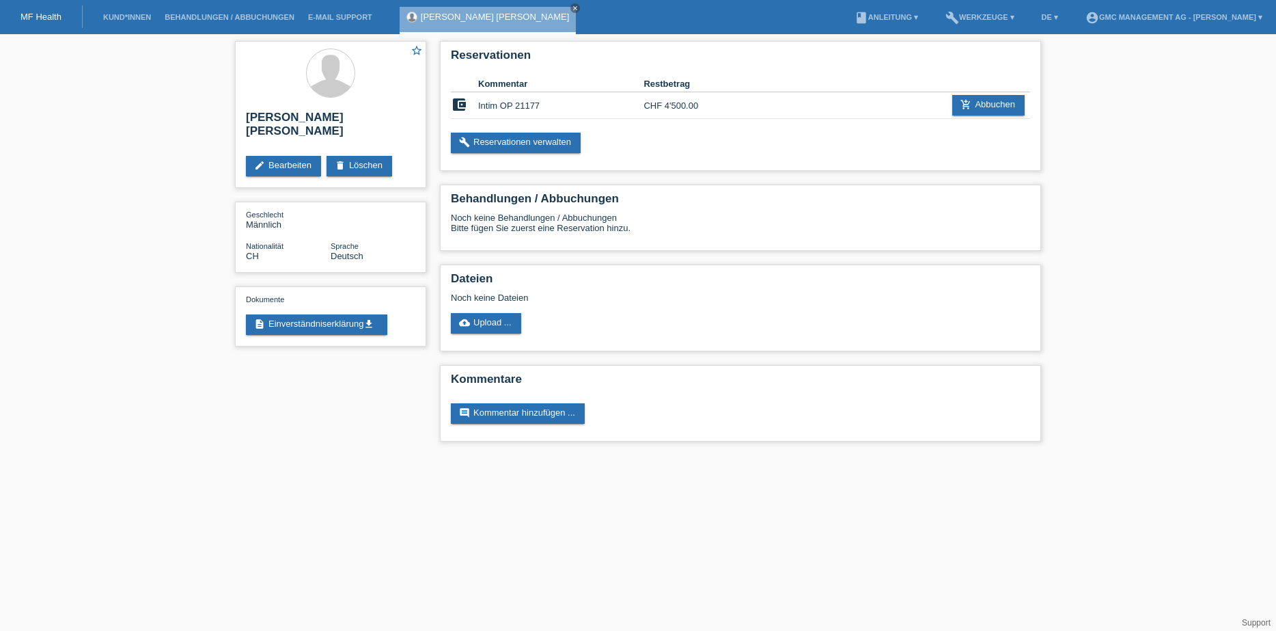 The image size is (1276, 631). Describe the element at coordinates (340, 17) in the screenshot. I see `a: E-Mail Support` at that location.